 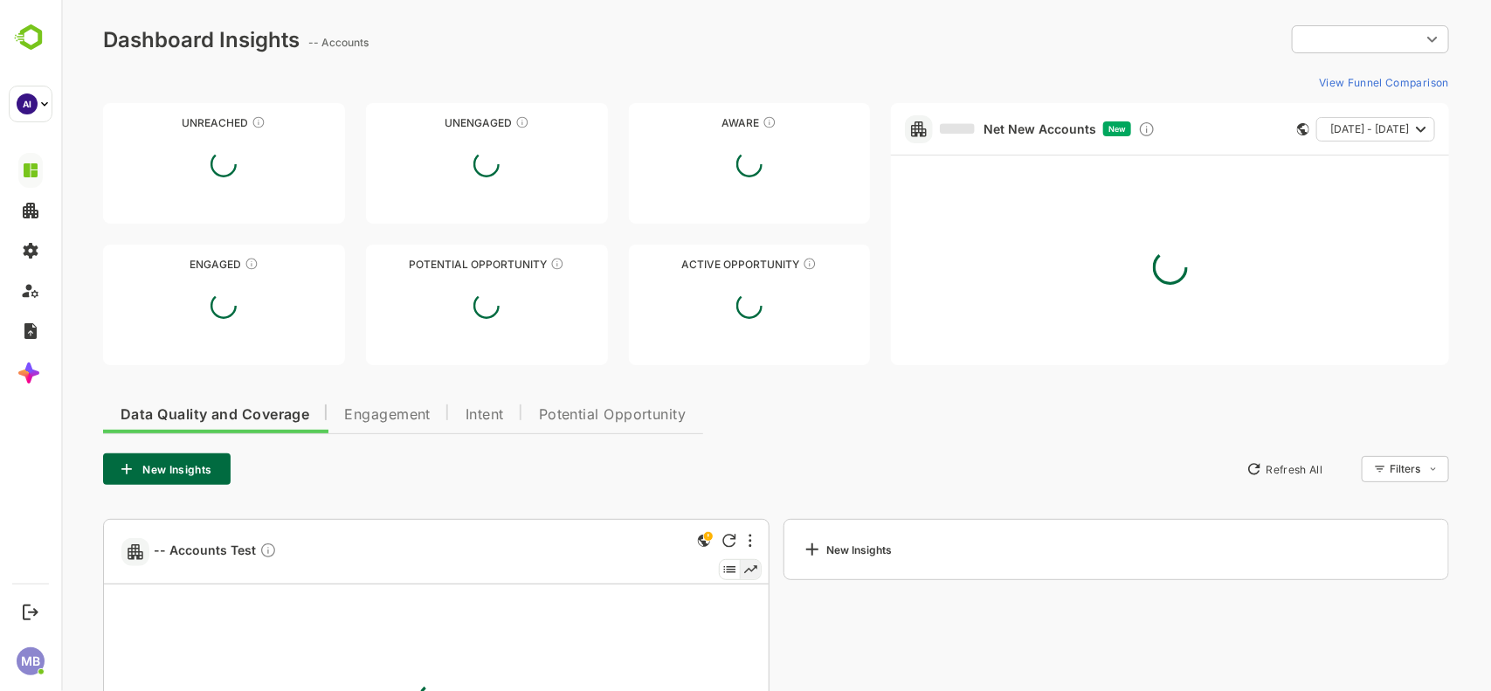 What do you see at coordinates (106, 469) in the screenshot?
I see `button: New Insights` at bounding box center [106, 469].